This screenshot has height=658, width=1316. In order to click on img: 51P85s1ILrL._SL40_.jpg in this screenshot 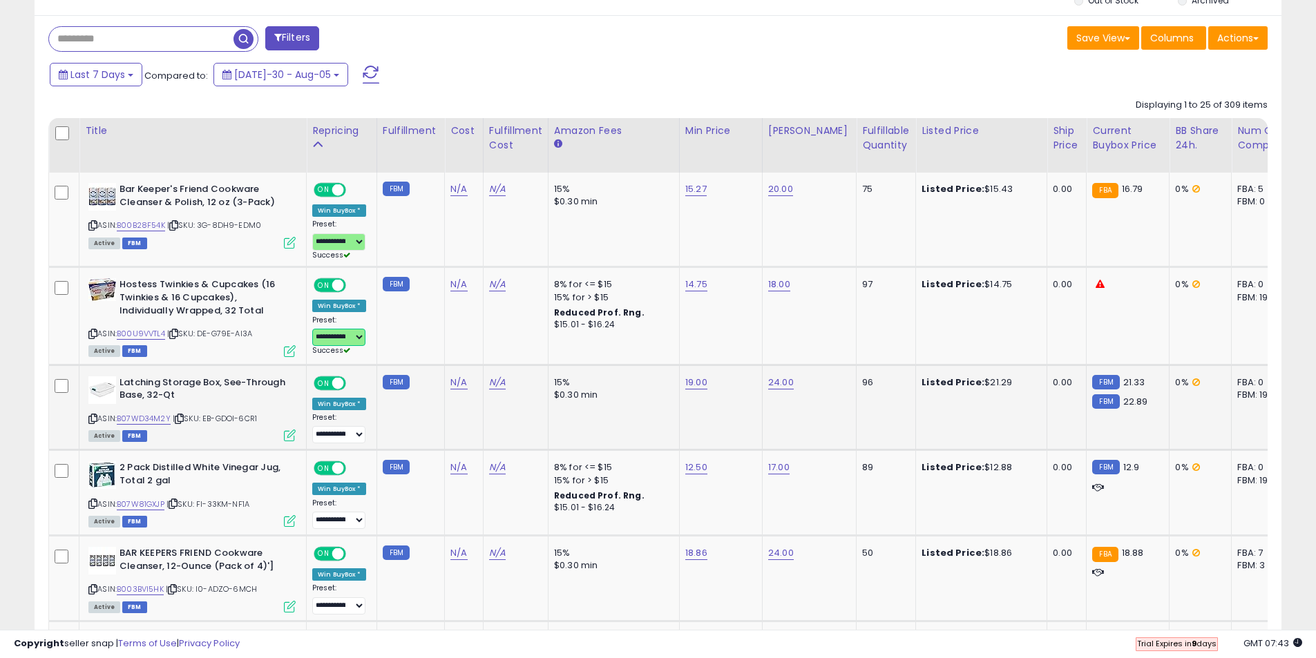, I will do `click(102, 197)`.